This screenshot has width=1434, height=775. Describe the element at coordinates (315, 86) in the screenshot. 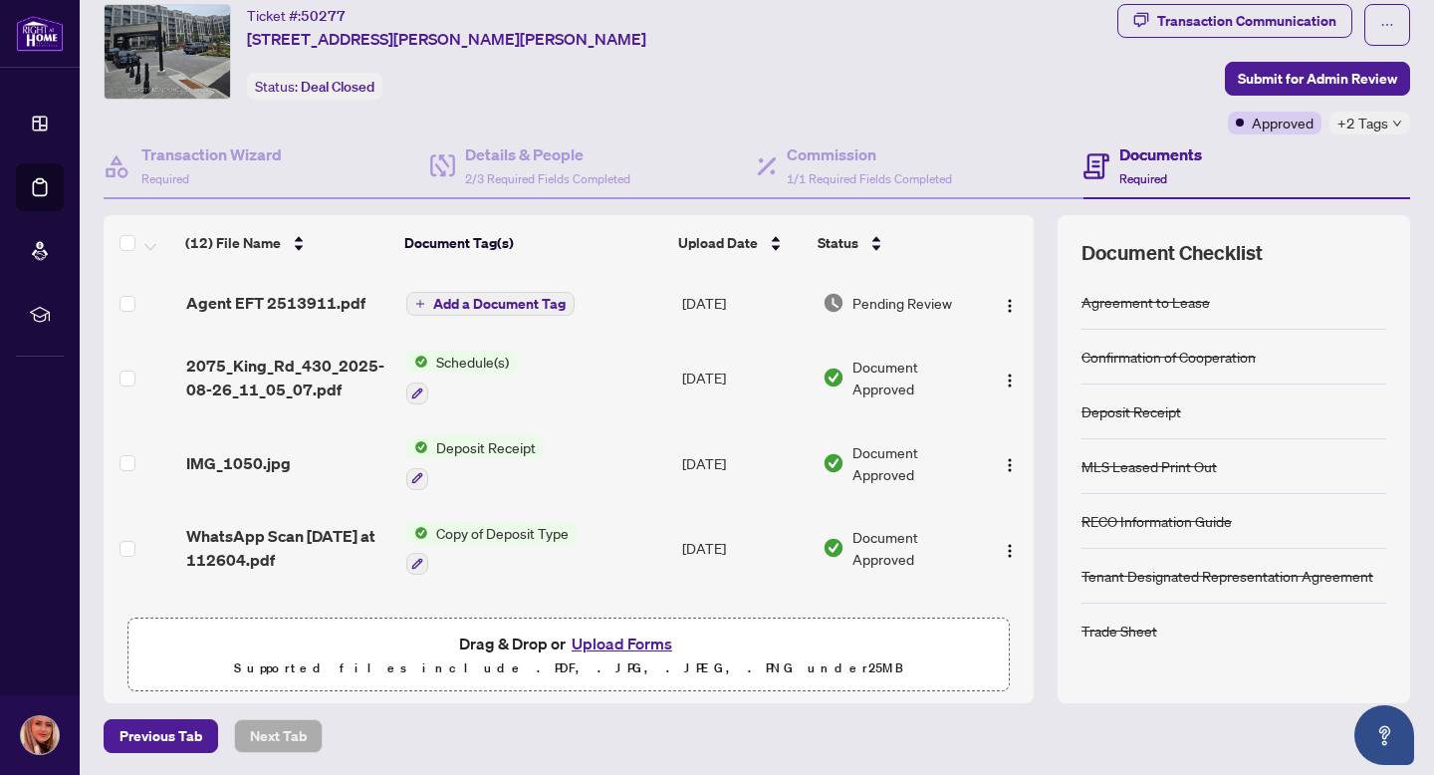

I see `div: Status:` at that location.